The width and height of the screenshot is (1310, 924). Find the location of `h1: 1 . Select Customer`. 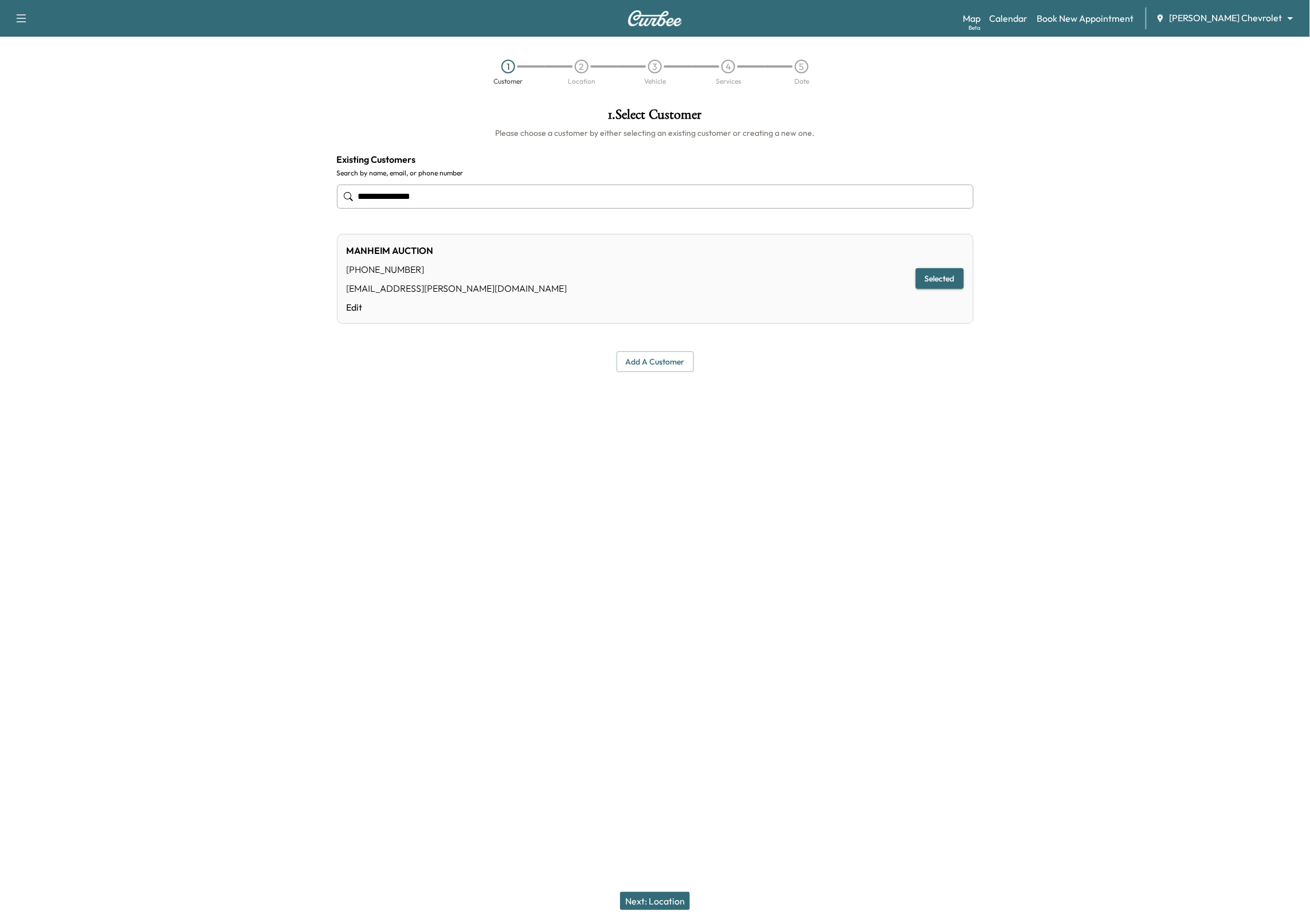

h1: 1 . Select Customer is located at coordinates (655, 117).